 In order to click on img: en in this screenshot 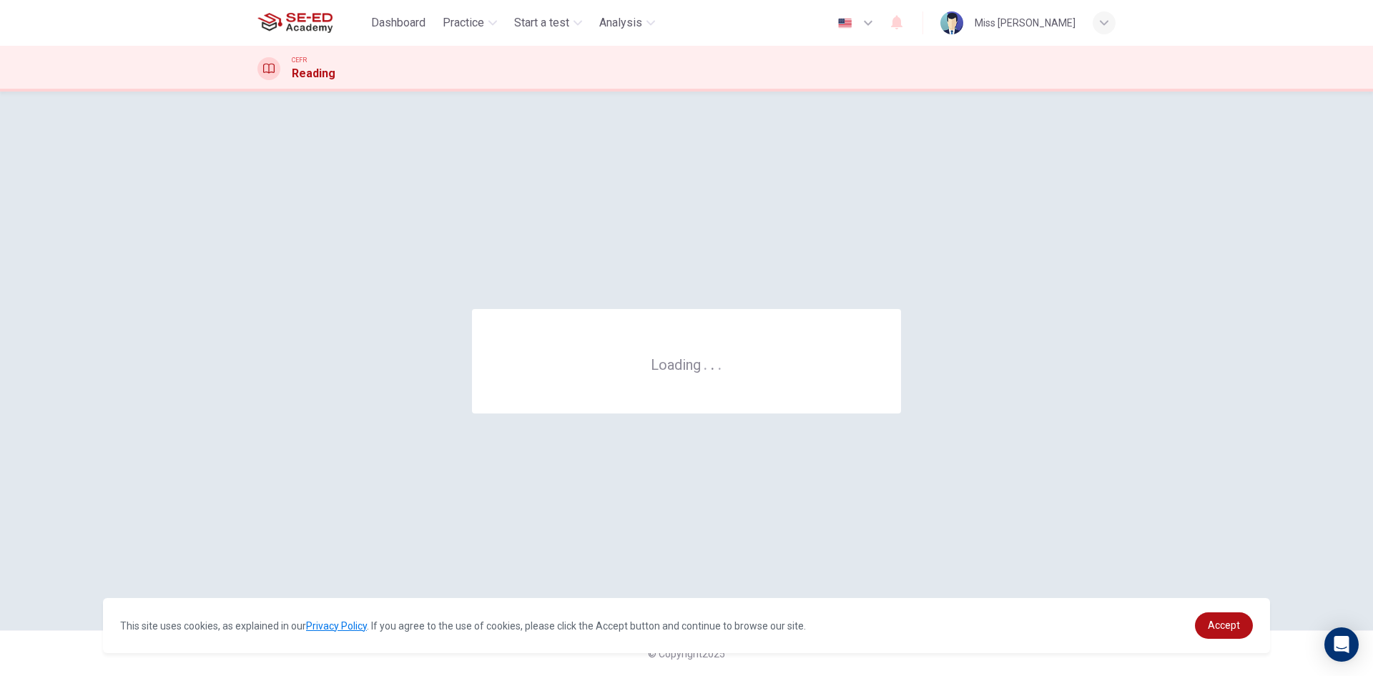, I will do `click(844, 23)`.